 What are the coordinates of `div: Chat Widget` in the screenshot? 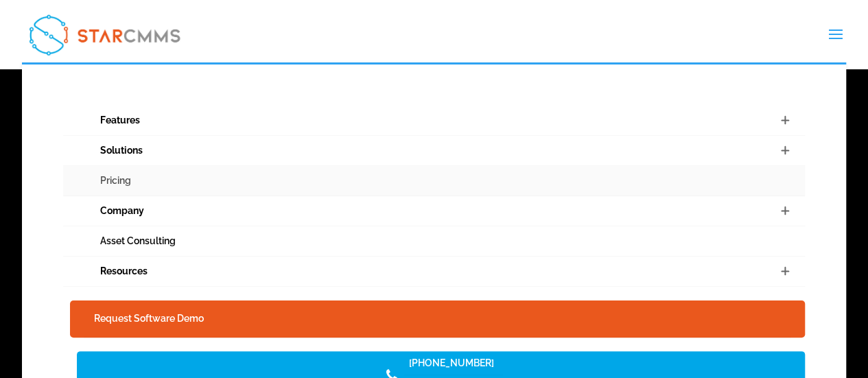 It's located at (753, 304).